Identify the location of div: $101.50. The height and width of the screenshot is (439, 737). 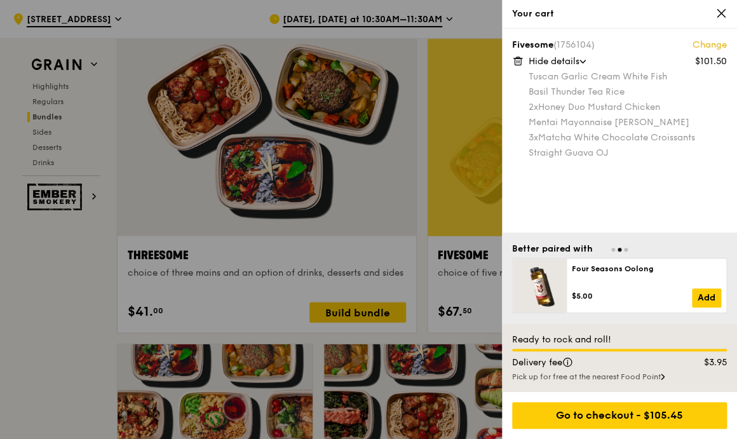
(711, 62).